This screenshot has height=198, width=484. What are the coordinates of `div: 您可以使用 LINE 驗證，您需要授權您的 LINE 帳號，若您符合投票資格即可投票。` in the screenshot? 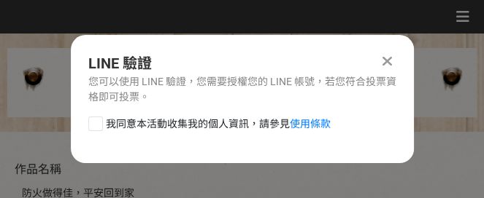 It's located at (242, 90).